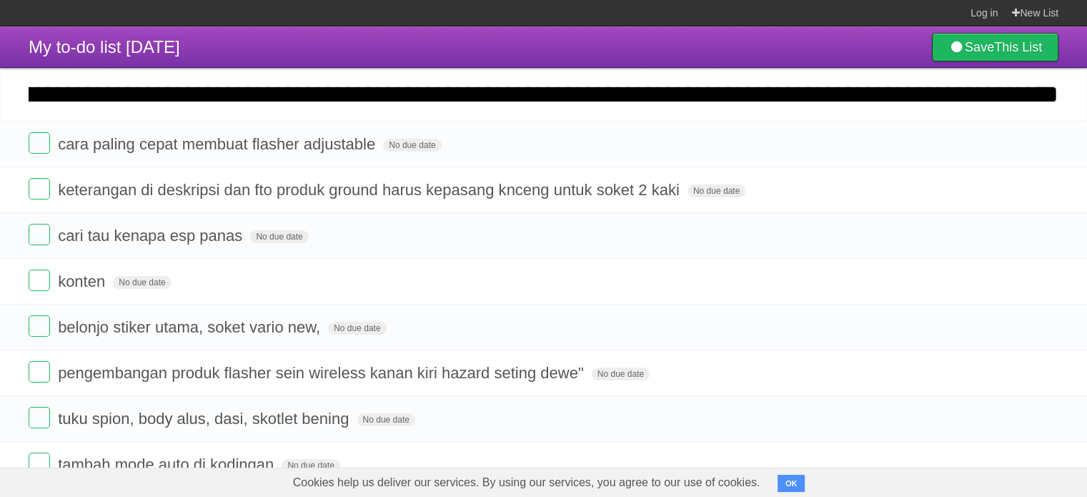  What do you see at coordinates (167, 464) in the screenshot?
I see `span: tambah mode auto di kodingan` at bounding box center [167, 464].